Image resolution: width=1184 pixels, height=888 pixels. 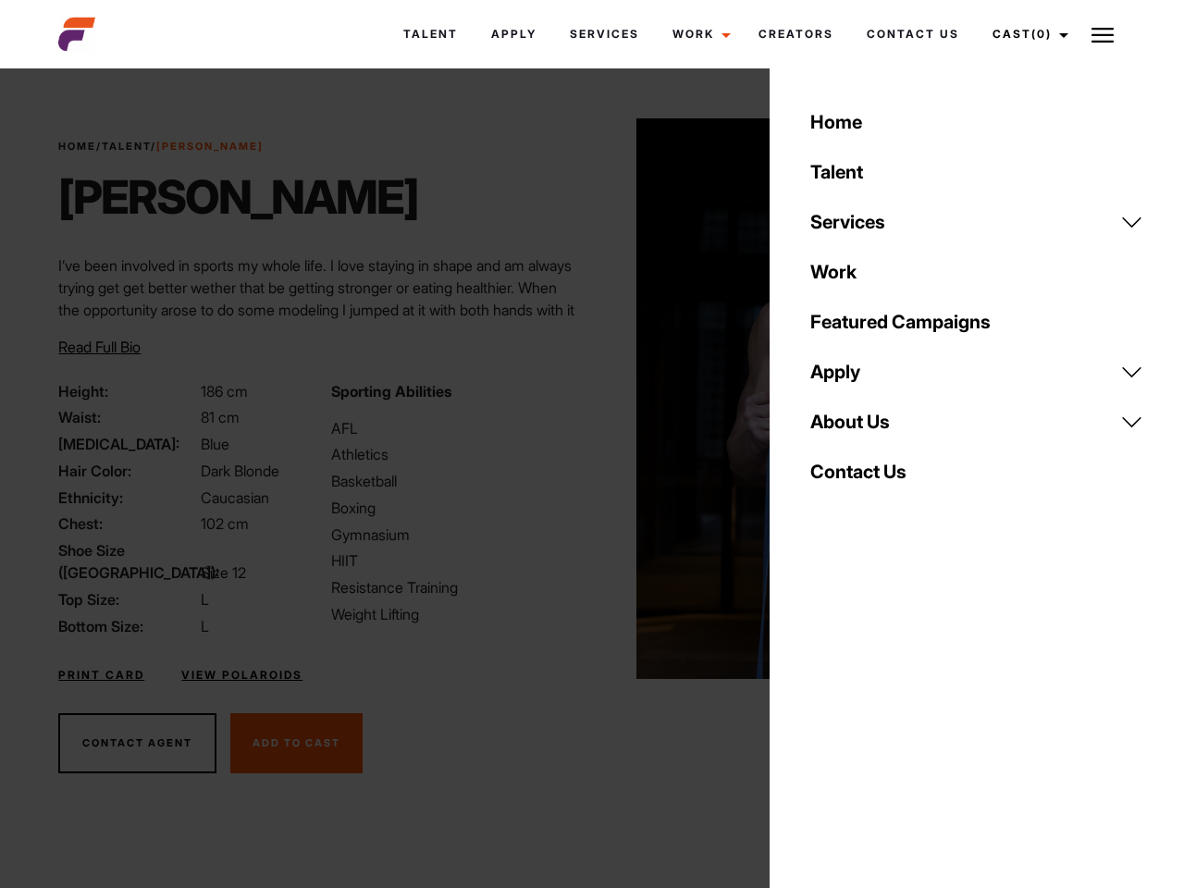 What do you see at coordinates (128, 599) in the screenshot?
I see `span: Top Size:` at bounding box center [128, 599].